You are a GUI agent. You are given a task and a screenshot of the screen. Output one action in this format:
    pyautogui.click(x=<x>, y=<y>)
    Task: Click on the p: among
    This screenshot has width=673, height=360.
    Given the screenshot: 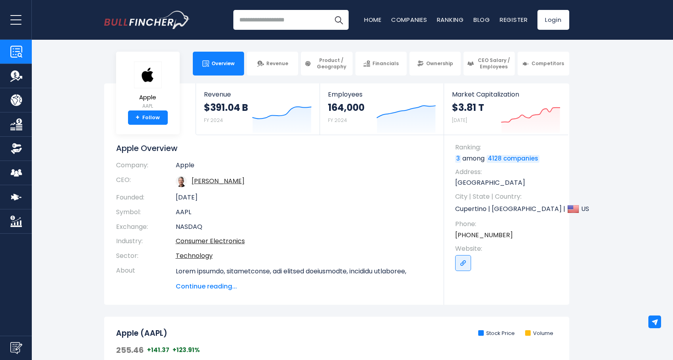 What is the action you would take?
    pyautogui.click(x=508, y=159)
    